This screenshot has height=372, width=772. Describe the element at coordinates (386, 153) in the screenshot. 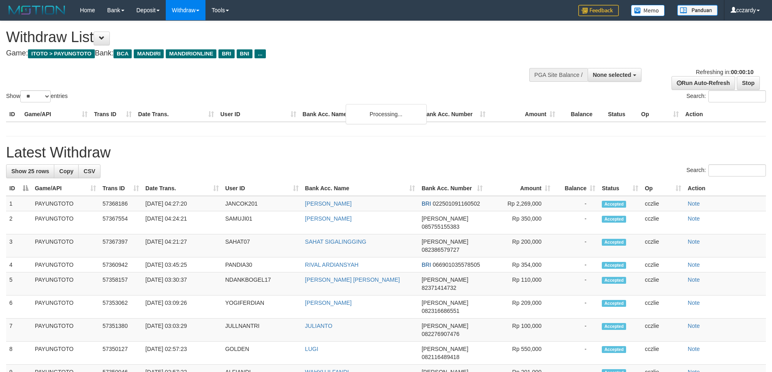

I see `h1: Latest Withdraw` at that location.